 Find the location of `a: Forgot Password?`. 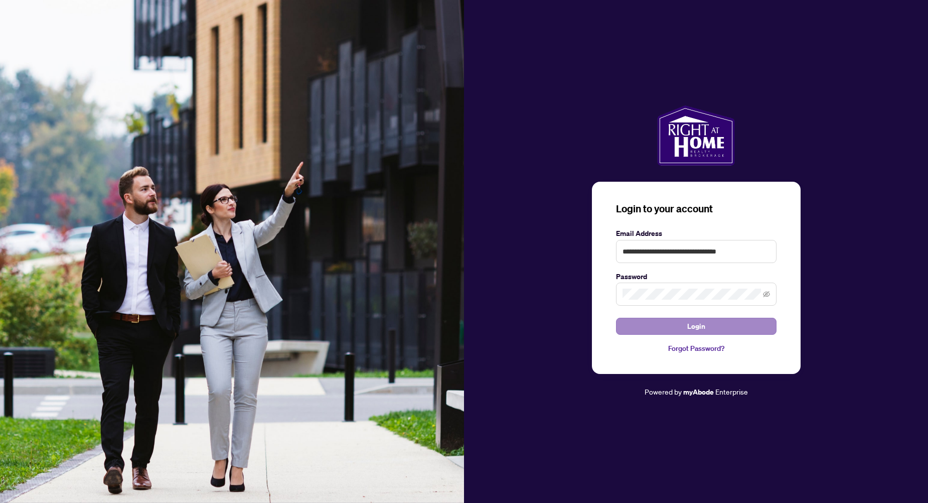

a: Forgot Password? is located at coordinates (696, 348).